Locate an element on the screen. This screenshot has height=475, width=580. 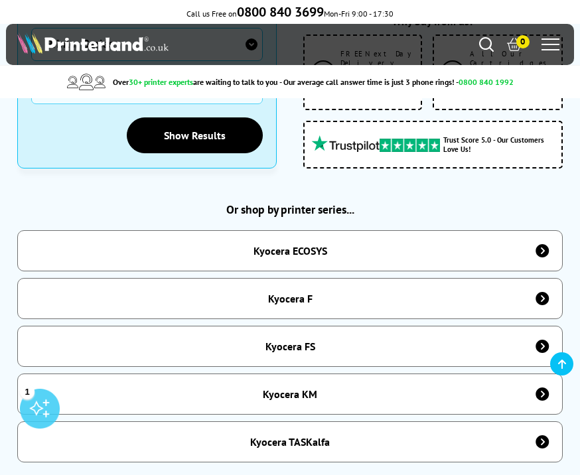
span: 0800 840 1992 is located at coordinates (486, 82).